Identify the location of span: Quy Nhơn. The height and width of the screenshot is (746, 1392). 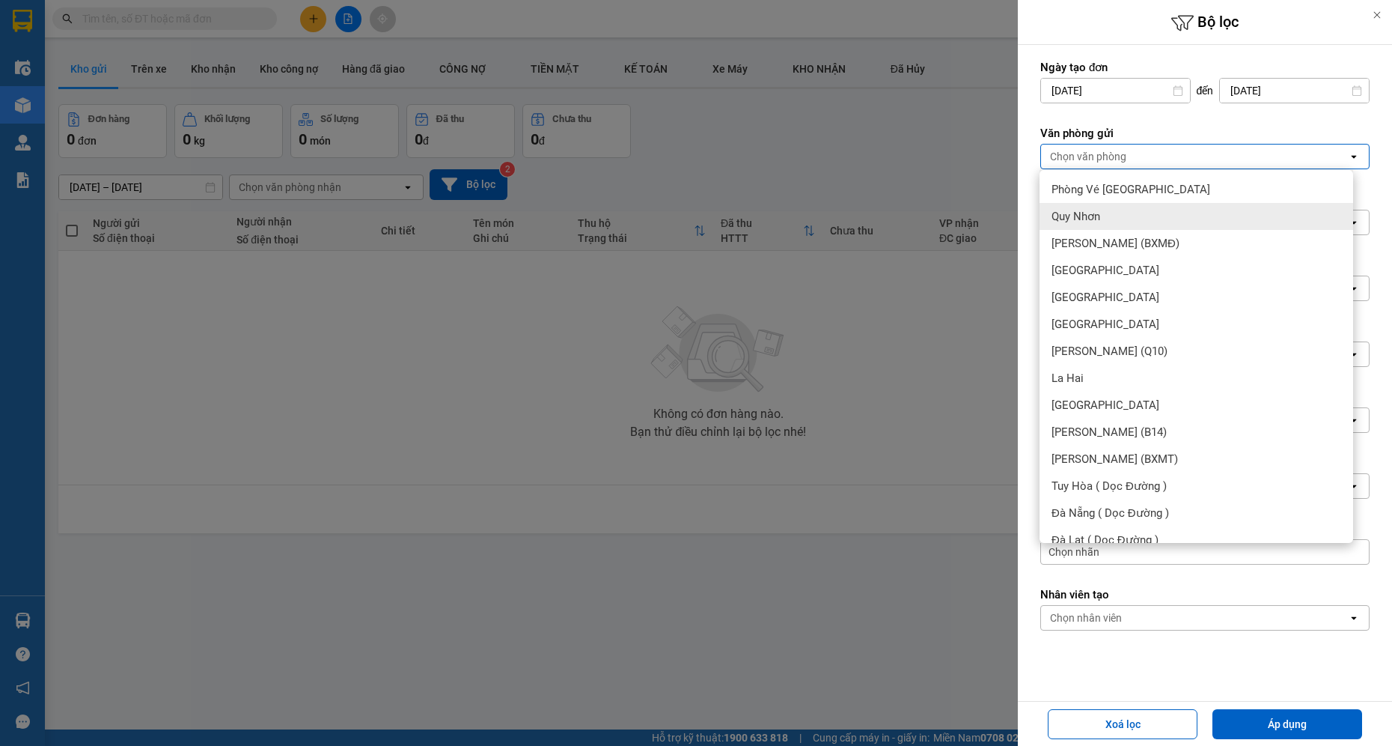
(1076, 216).